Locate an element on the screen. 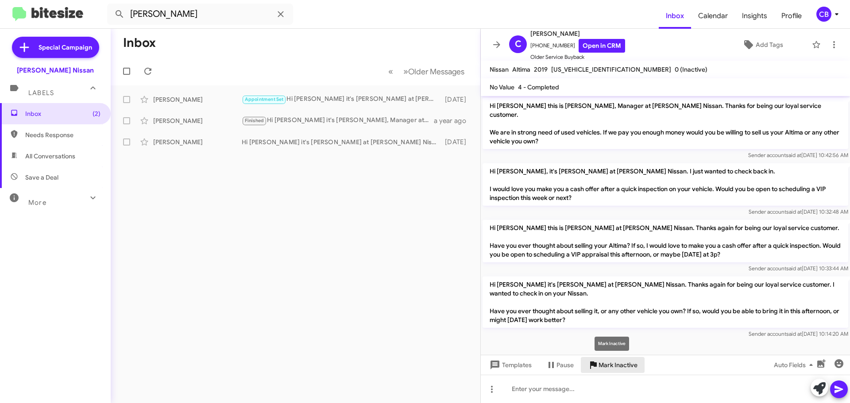 This screenshot has height=403, width=850. div: a year ago is located at coordinates (453, 121).